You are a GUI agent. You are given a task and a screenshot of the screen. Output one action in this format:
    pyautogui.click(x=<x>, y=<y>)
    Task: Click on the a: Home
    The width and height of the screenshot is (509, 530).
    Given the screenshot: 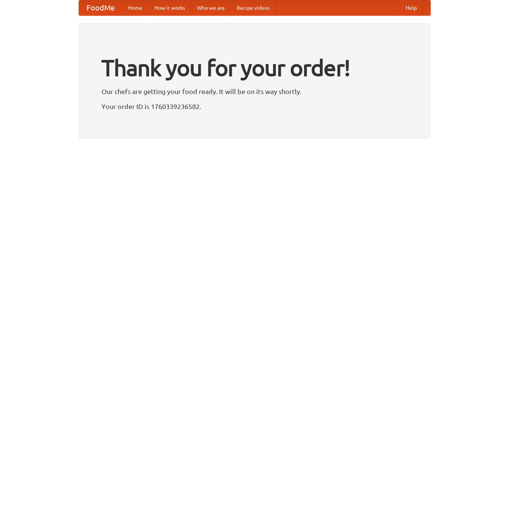 What is the action you would take?
    pyautogui.click(x=135, y=8)
    